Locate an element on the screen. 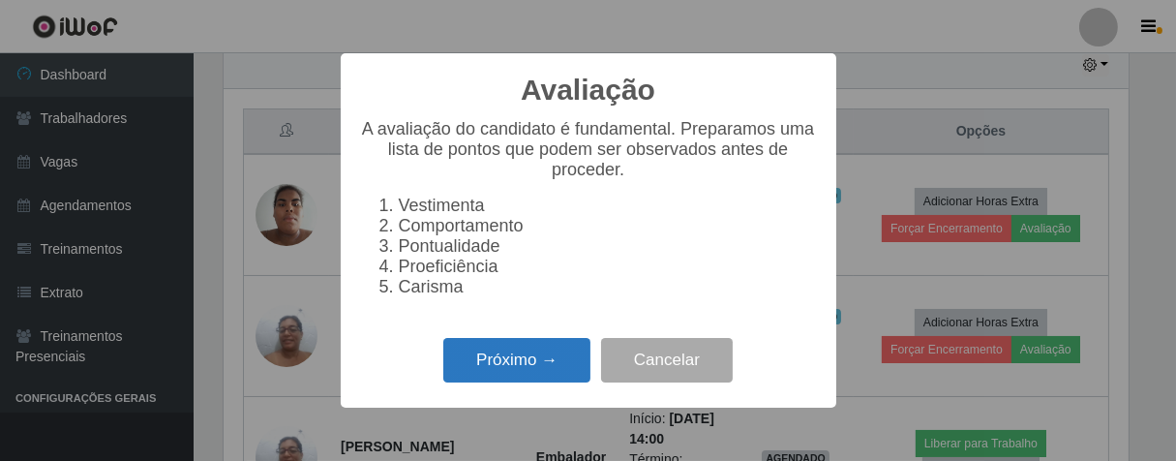 Image resolution: width=1176 pixels, height=461 pixels. button: Cancelar is located at coordinates (667, 360).